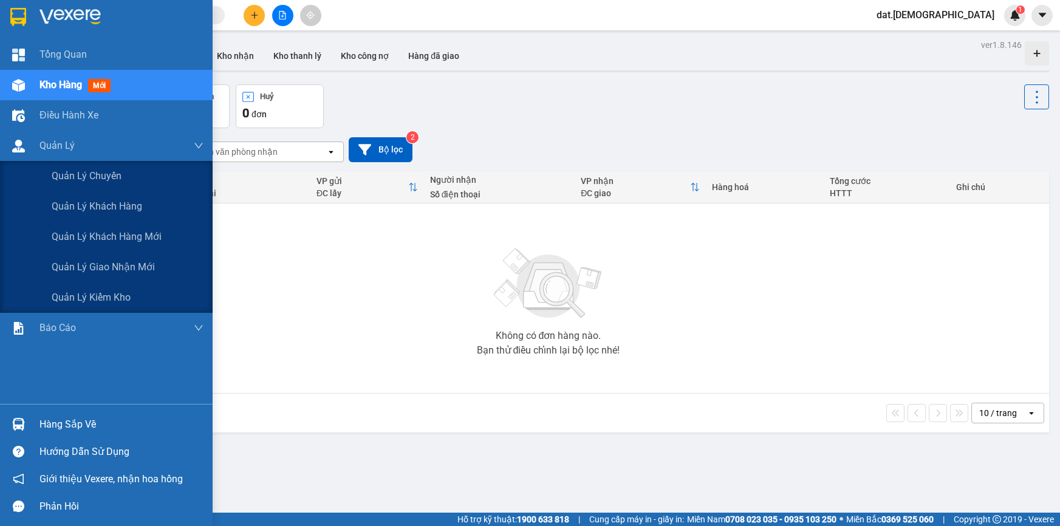 Image resolution: width=1060 pixels, height=526 pixels. Describe the element at coordinates (362, 181) in the screenshot. I see `div: VP gửi` at that location.